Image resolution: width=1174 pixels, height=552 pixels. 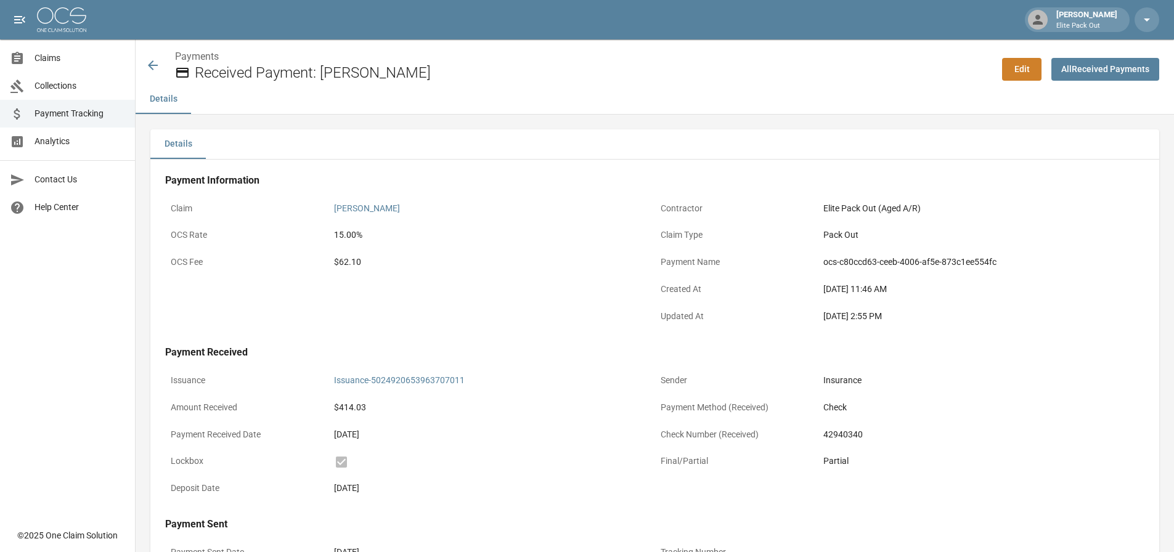 I want to click on p: Issuance, so click(x=246, y=380).